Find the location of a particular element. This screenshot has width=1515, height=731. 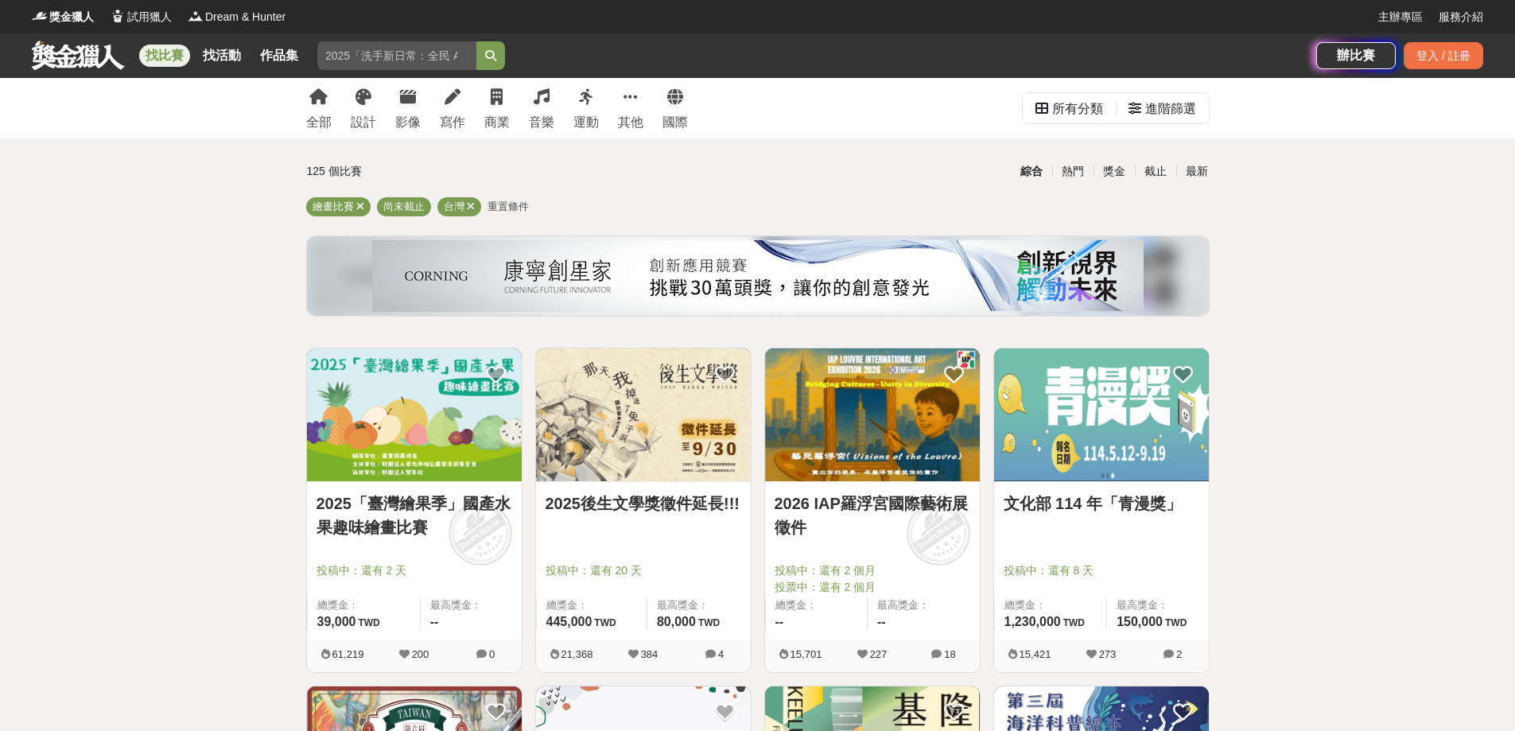

span: 445,000 is located at coordinates (570, 621).